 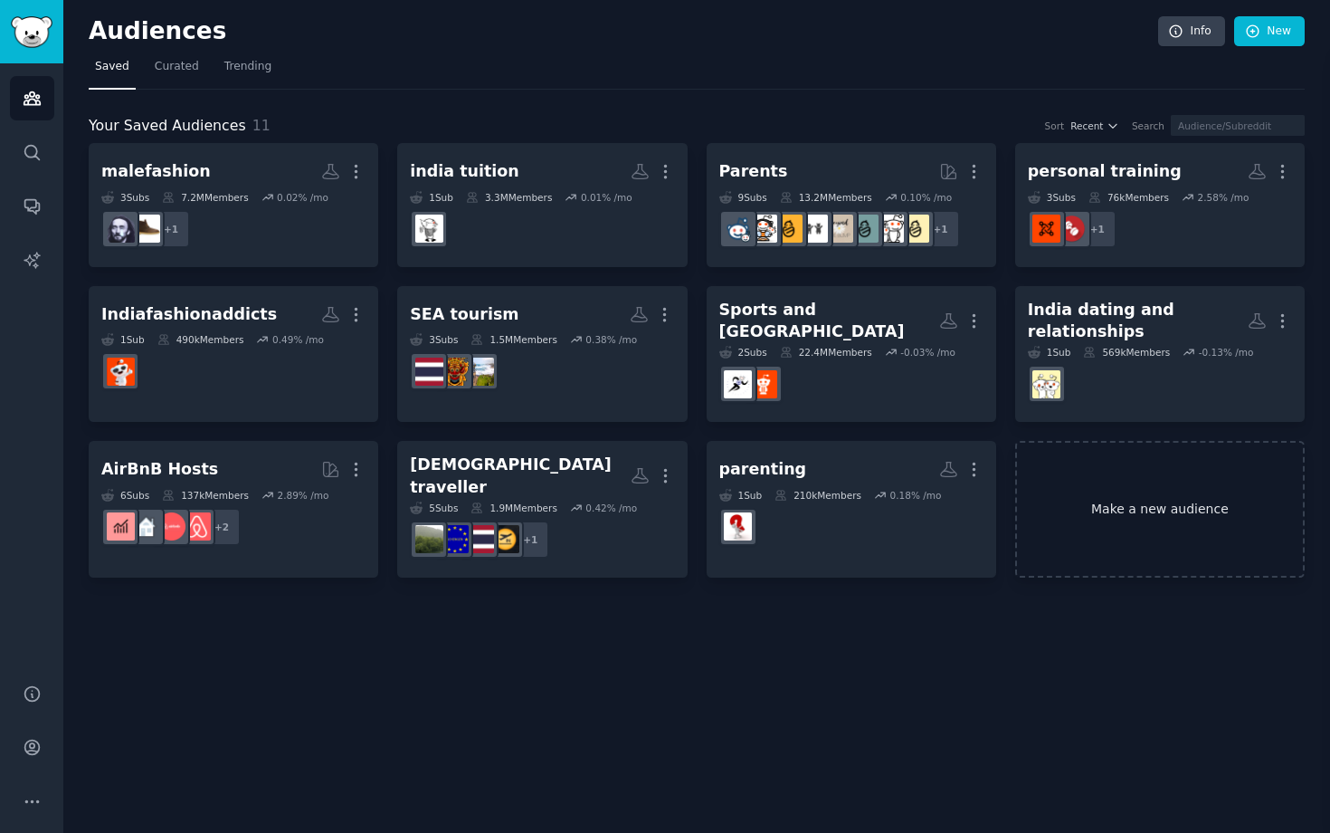 What do you see at coordinates (542, 354) in the screenshot?
I see `a: SEA tourism3Subs1.5MMembers0.38% /moBaliTravelTipsbaliThailandTourism` at bounding box center [542, 354].